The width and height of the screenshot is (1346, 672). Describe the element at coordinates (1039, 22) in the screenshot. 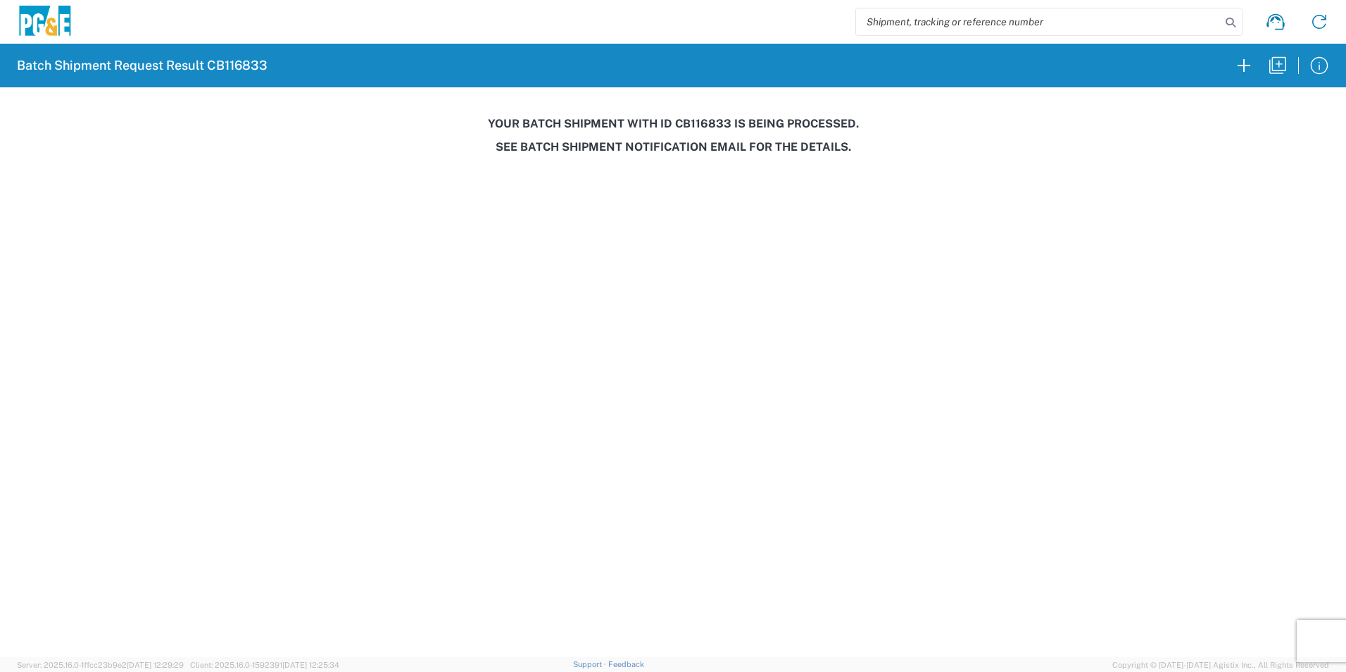

I see `input: Shipment, tracking or reference number` at that location.